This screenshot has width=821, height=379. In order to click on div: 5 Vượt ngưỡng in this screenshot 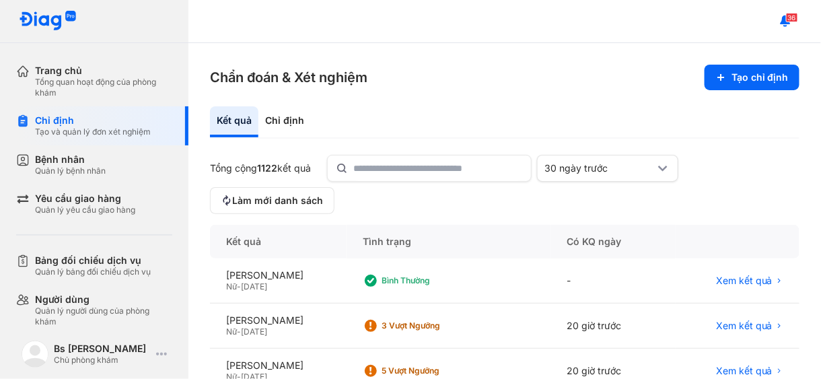, I will do `click(435, 371)`.